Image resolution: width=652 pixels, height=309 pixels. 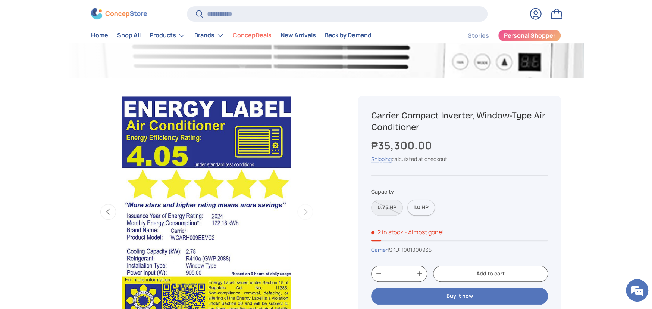 I want to click on img: ConcepStore, so click(x=119, y=14).